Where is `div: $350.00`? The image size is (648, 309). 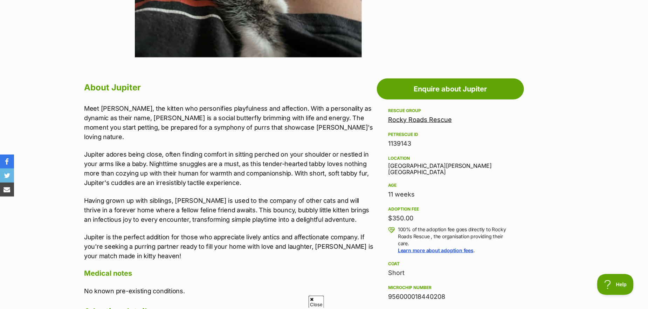 div: $350.00 is located at coordinates (450, 218).